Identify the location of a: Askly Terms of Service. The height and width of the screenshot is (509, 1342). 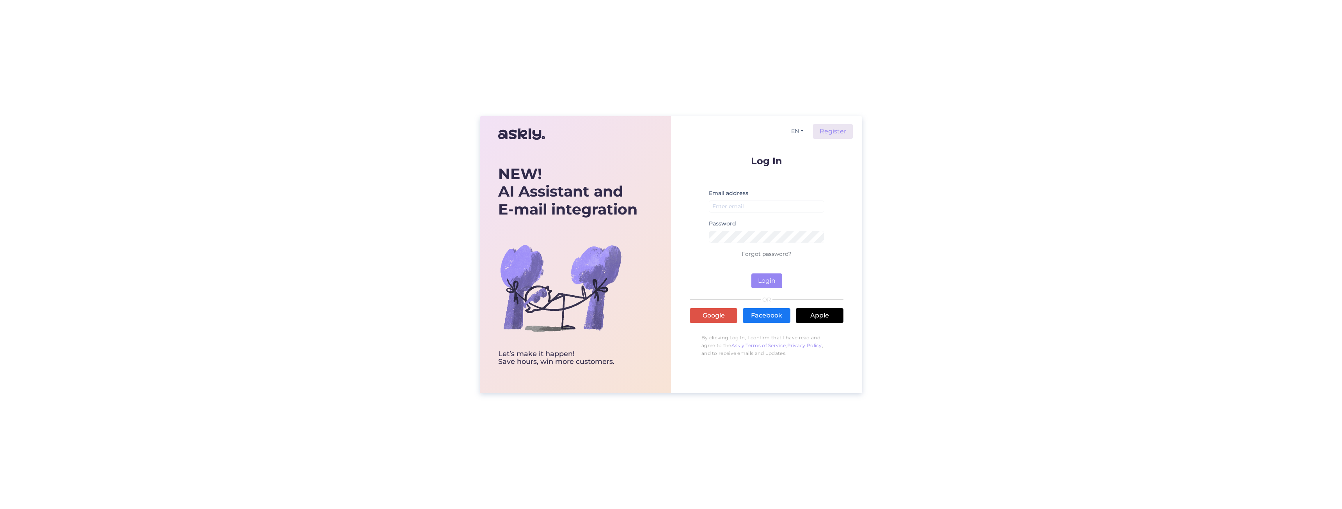
(758, 345).